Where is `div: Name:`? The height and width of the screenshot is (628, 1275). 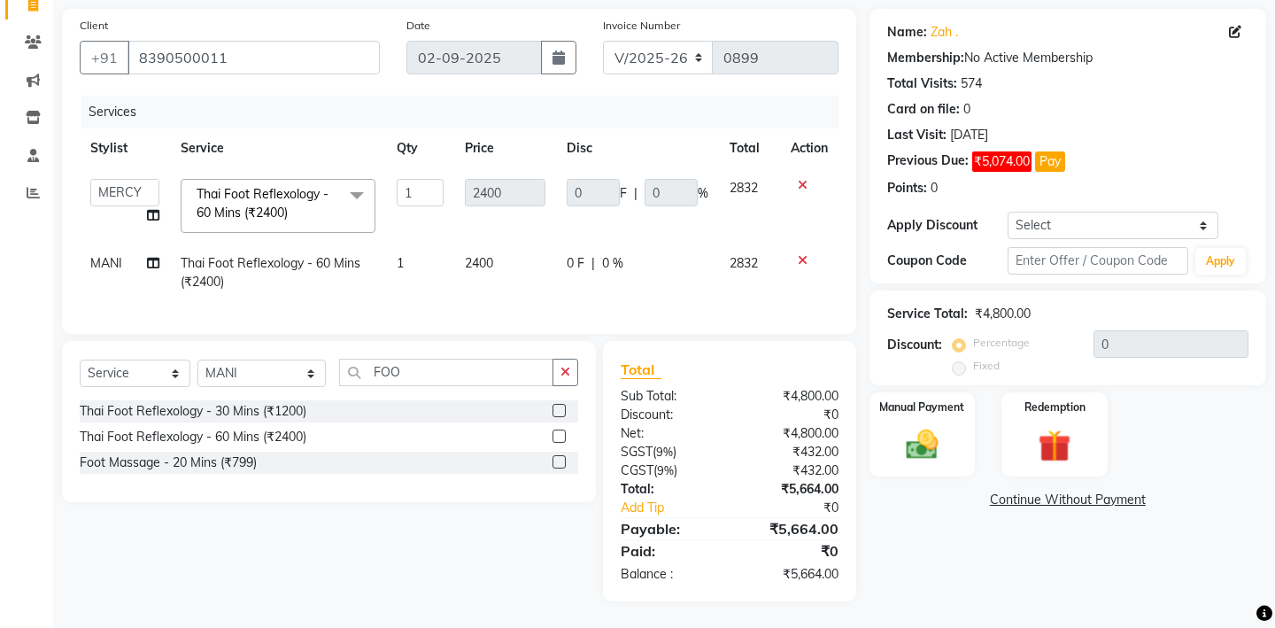 div: Name: is located at coordinates (906, 32).